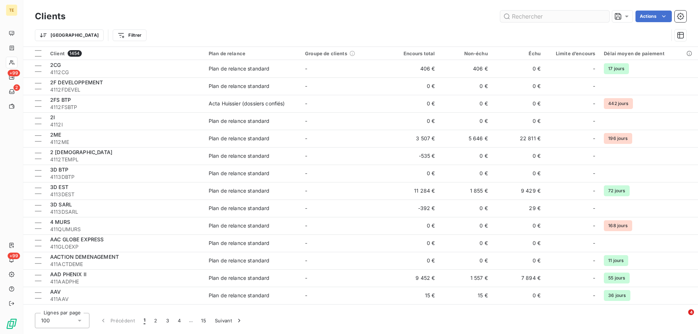 The height and width of the screenshot is (334, 698). What do you see at coordinates (466, 296) in the screenshot?
I see `td: 15 €` at bounding box center [466, 296].